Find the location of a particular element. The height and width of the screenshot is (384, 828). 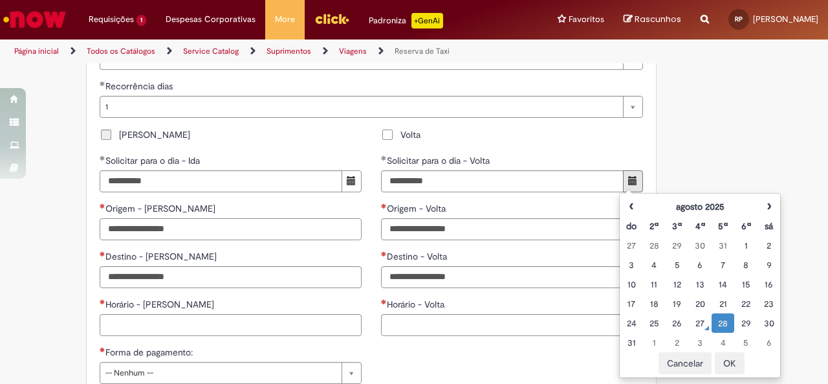

span: Solicitar para o dia - Volta is located at coordinates (439, 160).